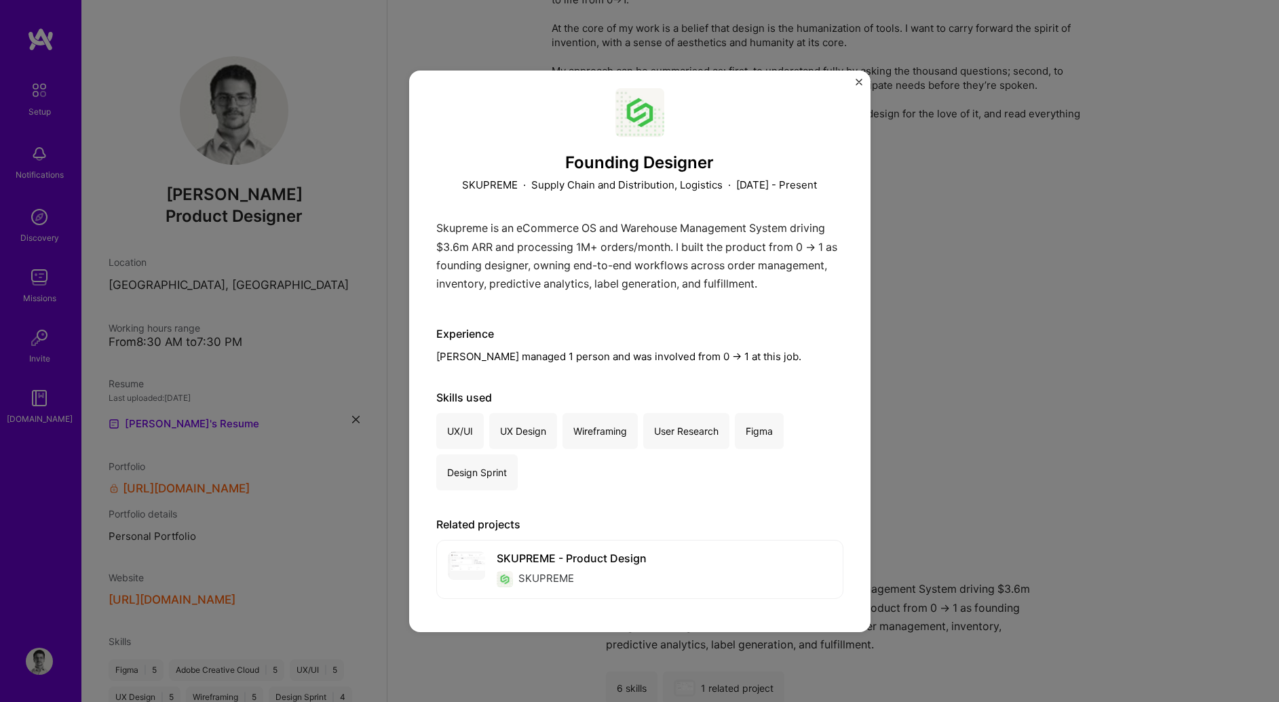 The height and width of the screenshot is (702, 1279). What do you see at coordinates (627, 185) in the screenshot?
I see `p: Supply Chain and Distribution, Logistics` at bounding box center [627, 185].